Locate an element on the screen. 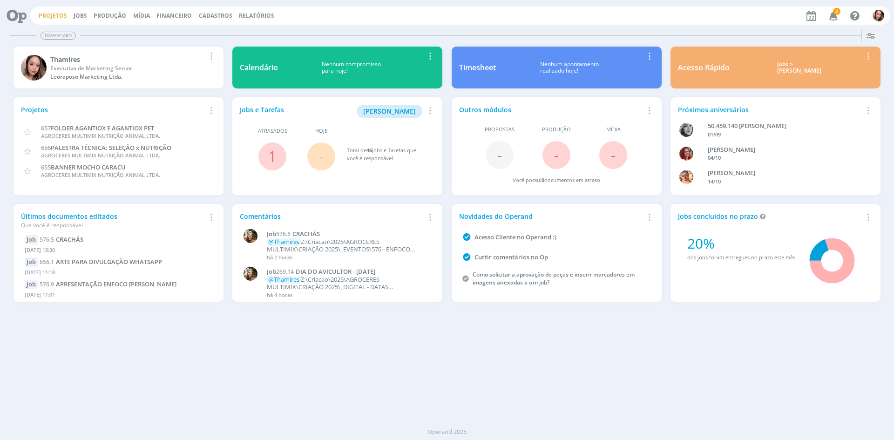  span: DIA DO AVICULTOR - 28 DE AGOSTO is located at coordinates (335, 272).